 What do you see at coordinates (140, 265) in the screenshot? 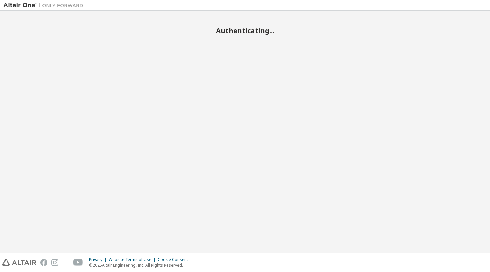
I see `p: © 2025 Altair Engineering, Inc. All Rights Reserved.` at bounding box center [140, 265].